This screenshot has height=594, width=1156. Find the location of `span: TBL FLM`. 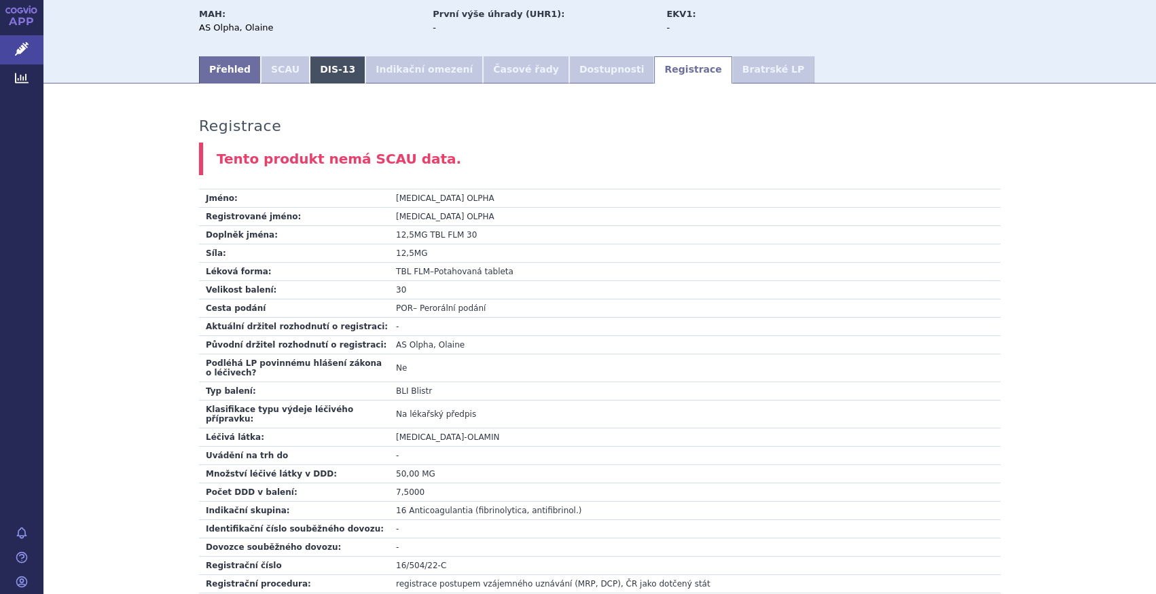

span: TBL FLM is located at coordinates (413, 272).